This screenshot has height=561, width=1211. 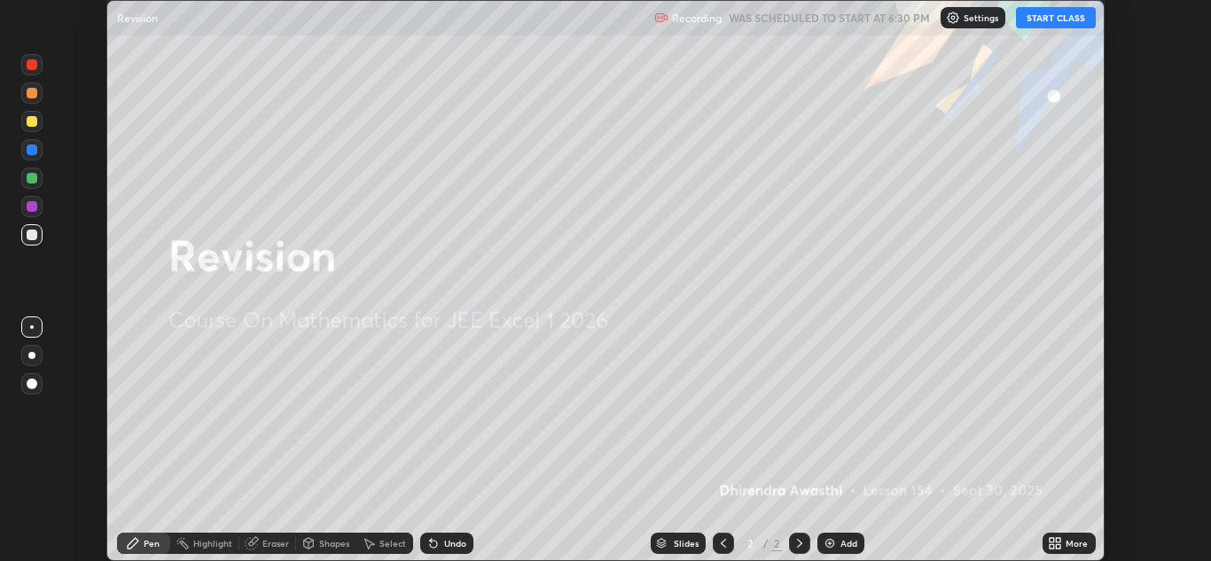 I want to click on p: Recording, so click(x=697, y=18).